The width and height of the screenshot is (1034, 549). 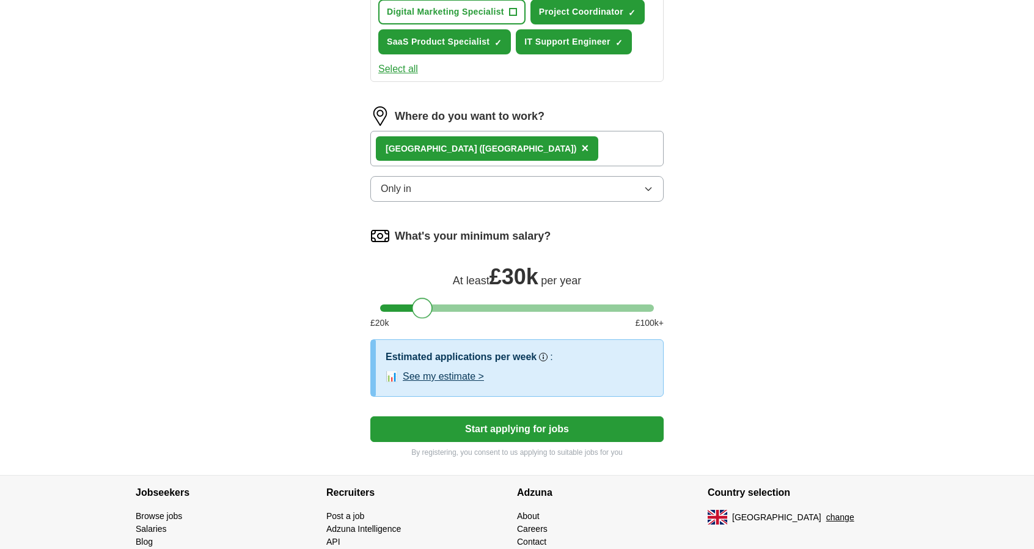 What do you see at coordinates (517, 189) in the screenshot?
I see `button: Only in` at bounding box center [517, 189].